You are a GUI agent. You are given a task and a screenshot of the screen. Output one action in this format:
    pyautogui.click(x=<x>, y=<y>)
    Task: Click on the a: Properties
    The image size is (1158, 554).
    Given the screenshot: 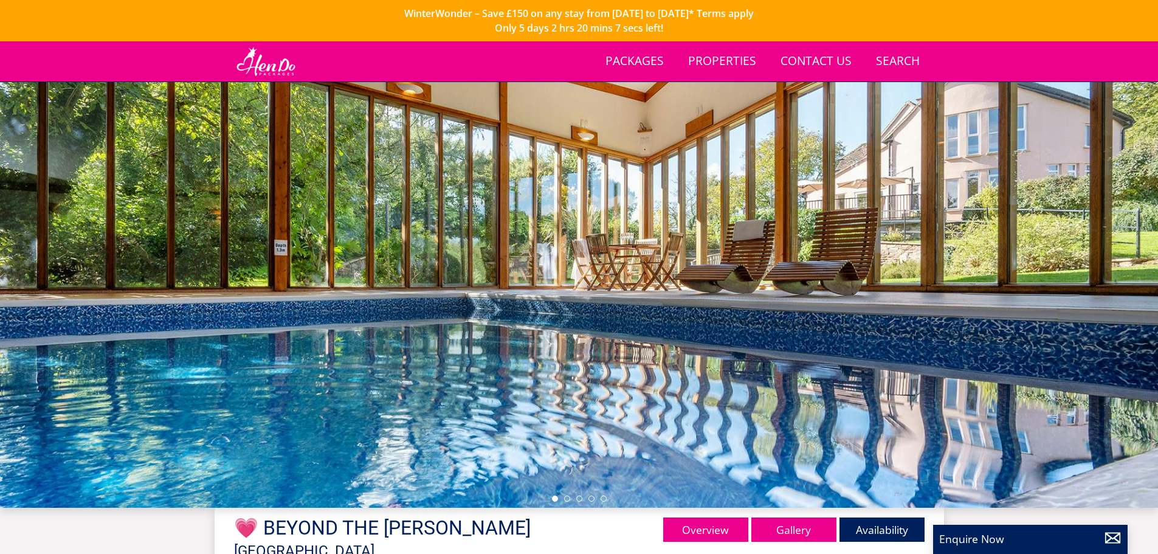 What is the action you would take?
    pyautogui.click(x=722, y=61)
    